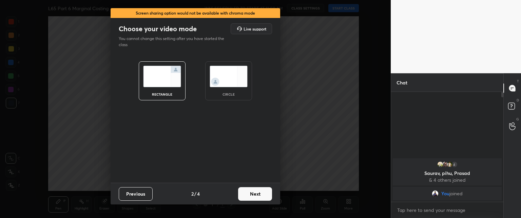 The image size is (521, 218). I want to click on p: D, so click(517, 100).